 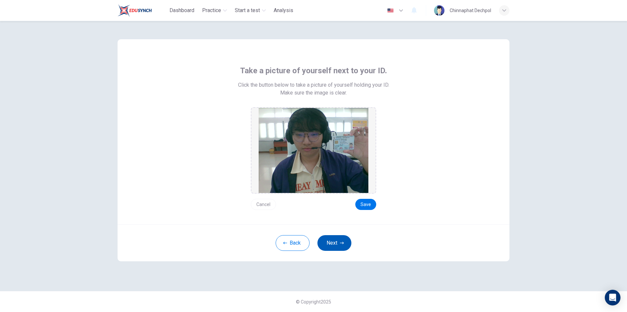 I want to click on span: © Copyright 2025, so click(x=314, y=302).